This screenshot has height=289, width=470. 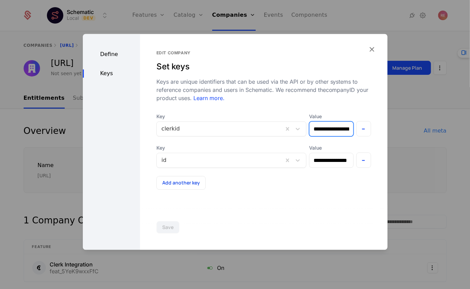 I want to click on button: Save, so click(x=168, y=227).